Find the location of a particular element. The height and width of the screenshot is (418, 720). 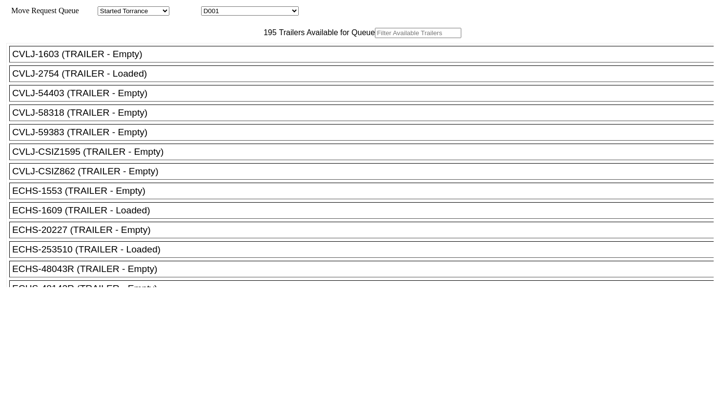

div: CVLJ-58318 (TRAILER - Empty) is located at coordinates (366, 113).